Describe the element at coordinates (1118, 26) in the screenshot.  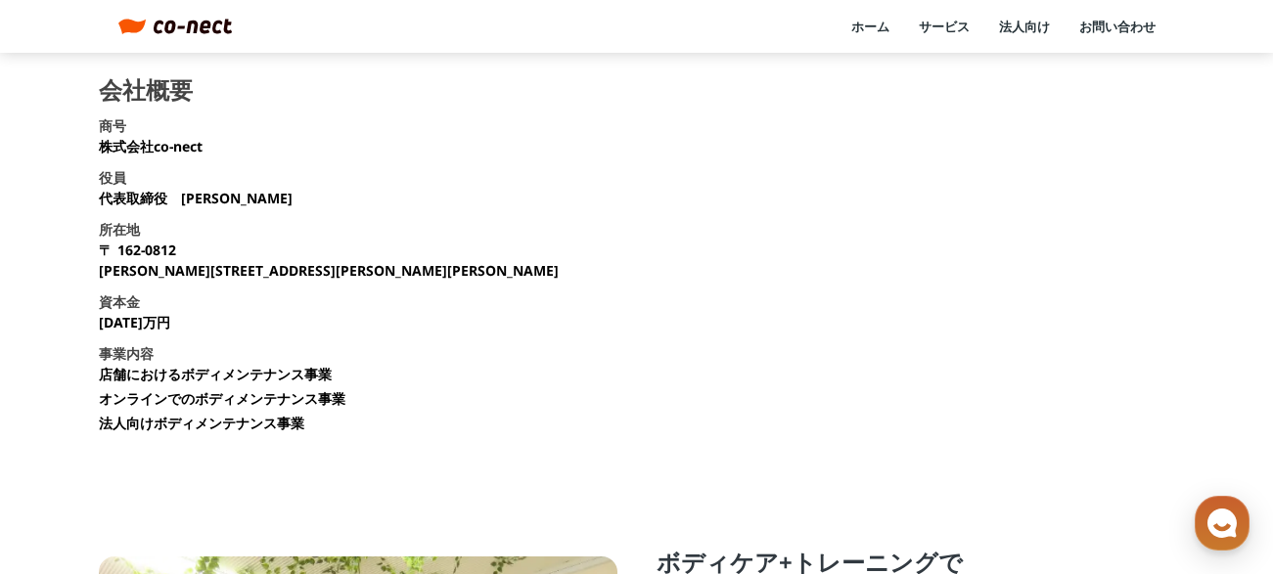
I see `a: お問い合わせ` at that location.